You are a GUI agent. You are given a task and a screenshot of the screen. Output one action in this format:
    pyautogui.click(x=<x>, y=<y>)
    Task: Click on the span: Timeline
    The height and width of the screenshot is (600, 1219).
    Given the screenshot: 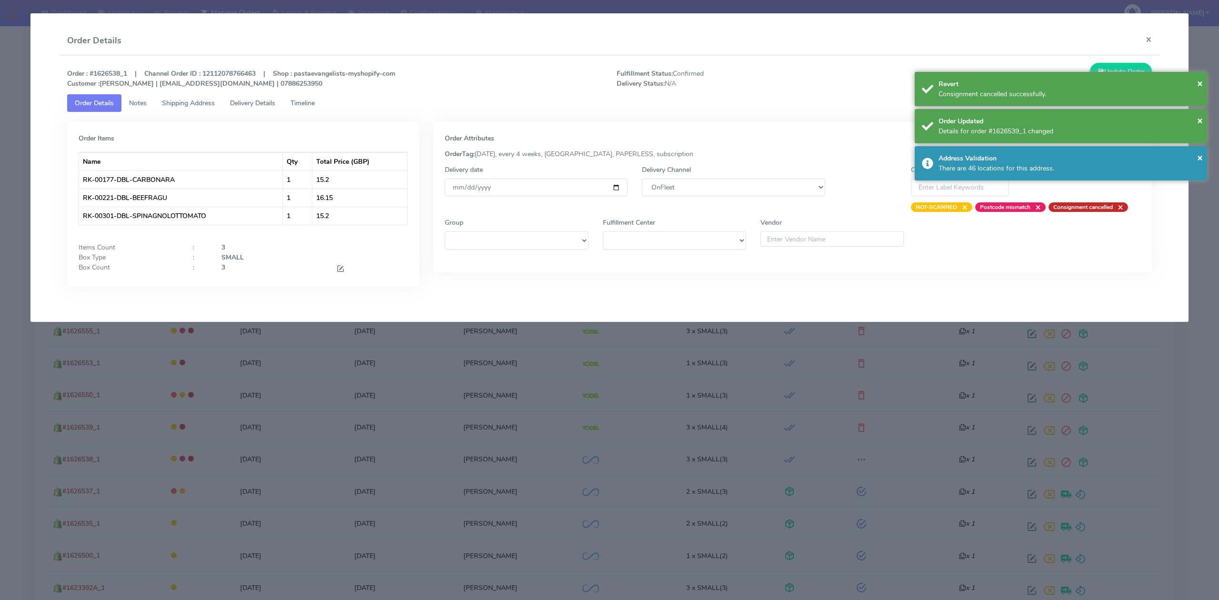 What is the action you would take?
    pyautogui.click(x=302, y=103)
    